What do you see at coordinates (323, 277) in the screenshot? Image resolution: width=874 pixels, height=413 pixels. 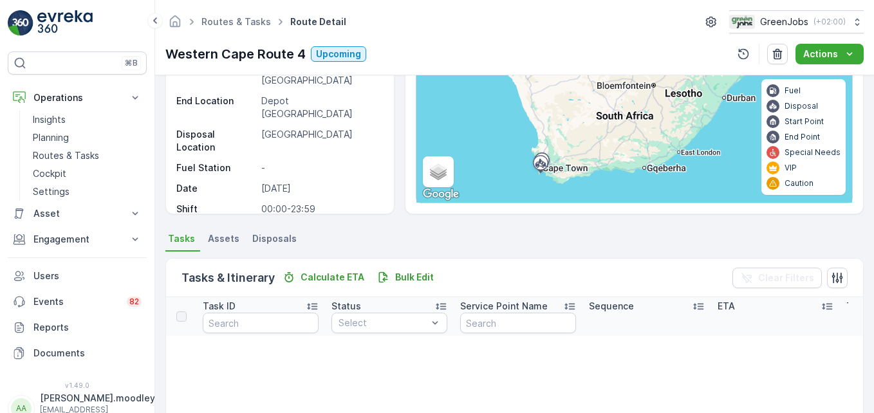 I see `button: Calculate ETA` at bounding box center [323, 277].